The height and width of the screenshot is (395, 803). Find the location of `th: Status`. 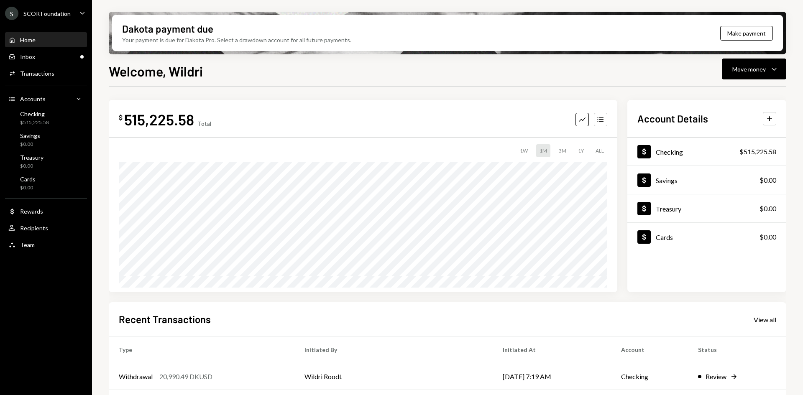

th: Status is located at coordinates (737, 350).